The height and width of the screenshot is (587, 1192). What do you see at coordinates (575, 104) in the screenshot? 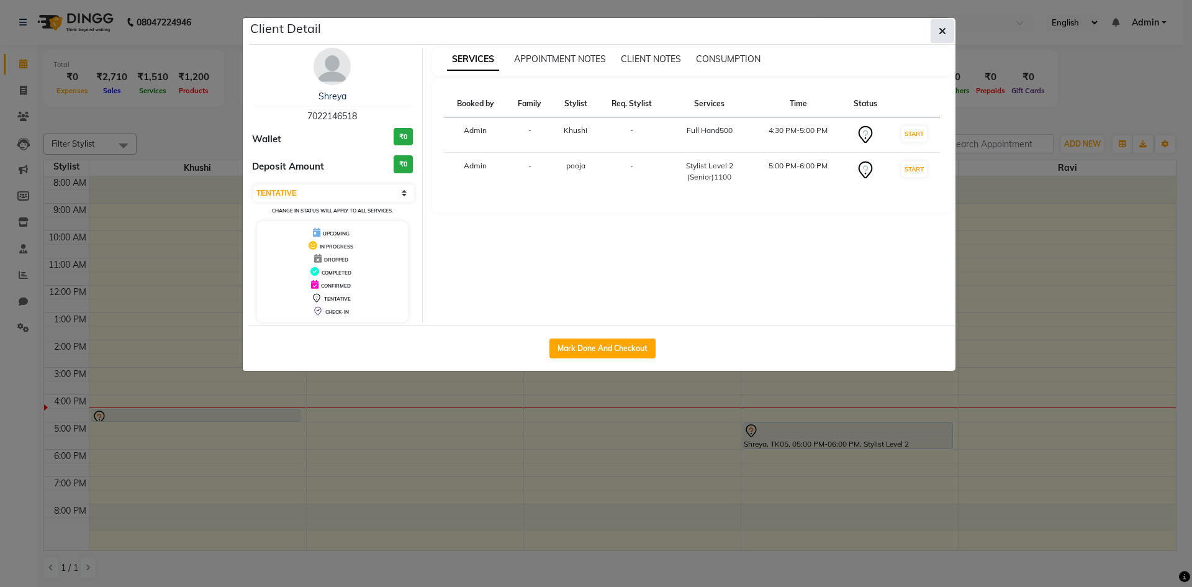
I see `th: Stylist` at bounding box center [575, 104].